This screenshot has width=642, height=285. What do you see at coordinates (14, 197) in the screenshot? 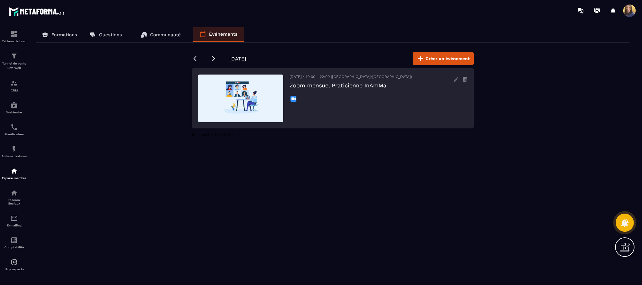
I see `a: social-networksocial-networkRéseaux Sociaux` at bounding box center [14, 197].